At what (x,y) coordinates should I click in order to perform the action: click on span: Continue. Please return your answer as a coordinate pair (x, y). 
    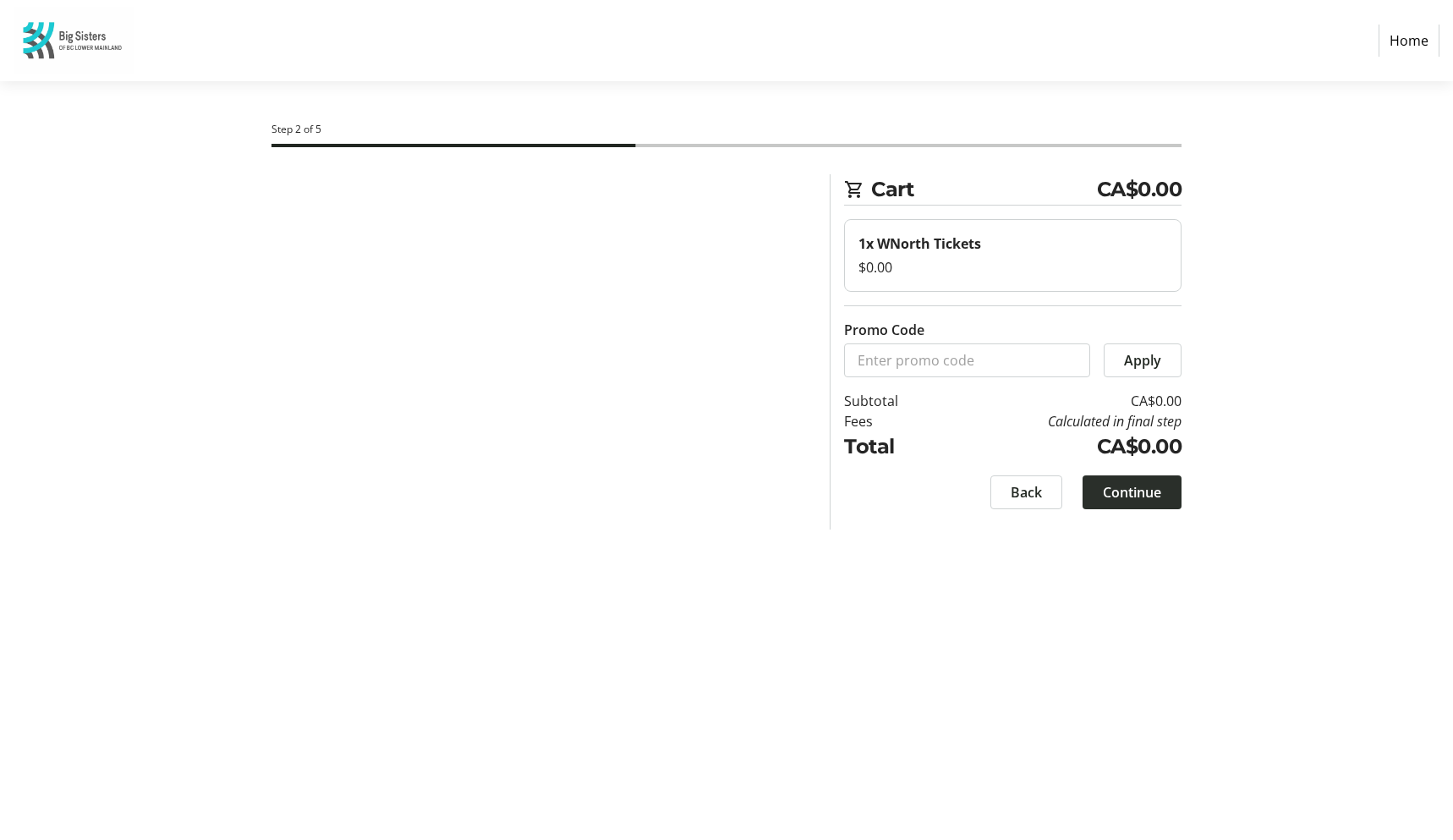
    Looking at the image, I should click on (1132, 492).